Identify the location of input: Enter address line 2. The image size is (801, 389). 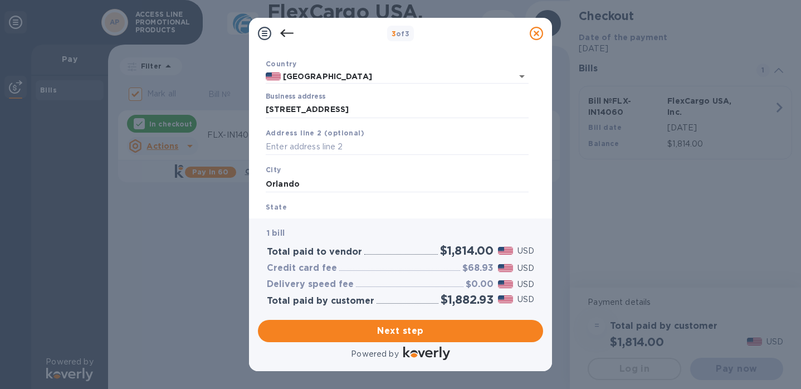
(397, 147).